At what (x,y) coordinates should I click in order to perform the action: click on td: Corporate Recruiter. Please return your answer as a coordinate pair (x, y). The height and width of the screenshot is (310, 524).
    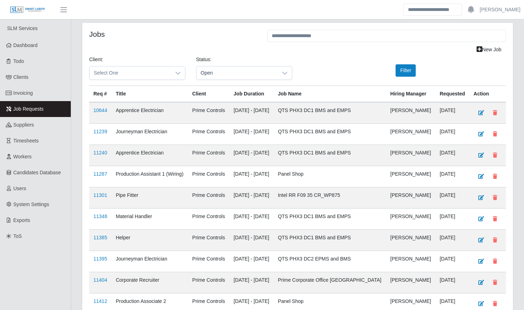
    Looking at the image, I should click on (150, 283).